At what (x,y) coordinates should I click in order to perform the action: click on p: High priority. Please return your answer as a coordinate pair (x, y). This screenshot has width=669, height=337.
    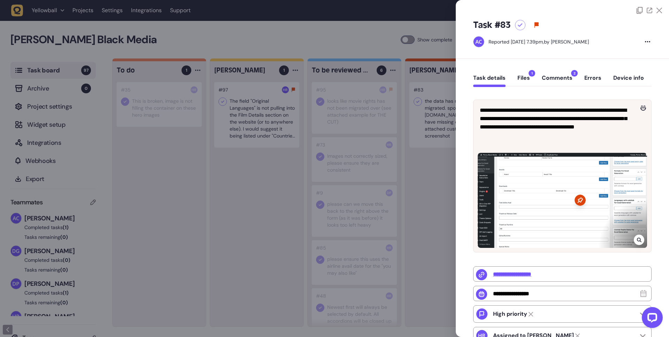
    Looking at the image, I should click on (510, 314).